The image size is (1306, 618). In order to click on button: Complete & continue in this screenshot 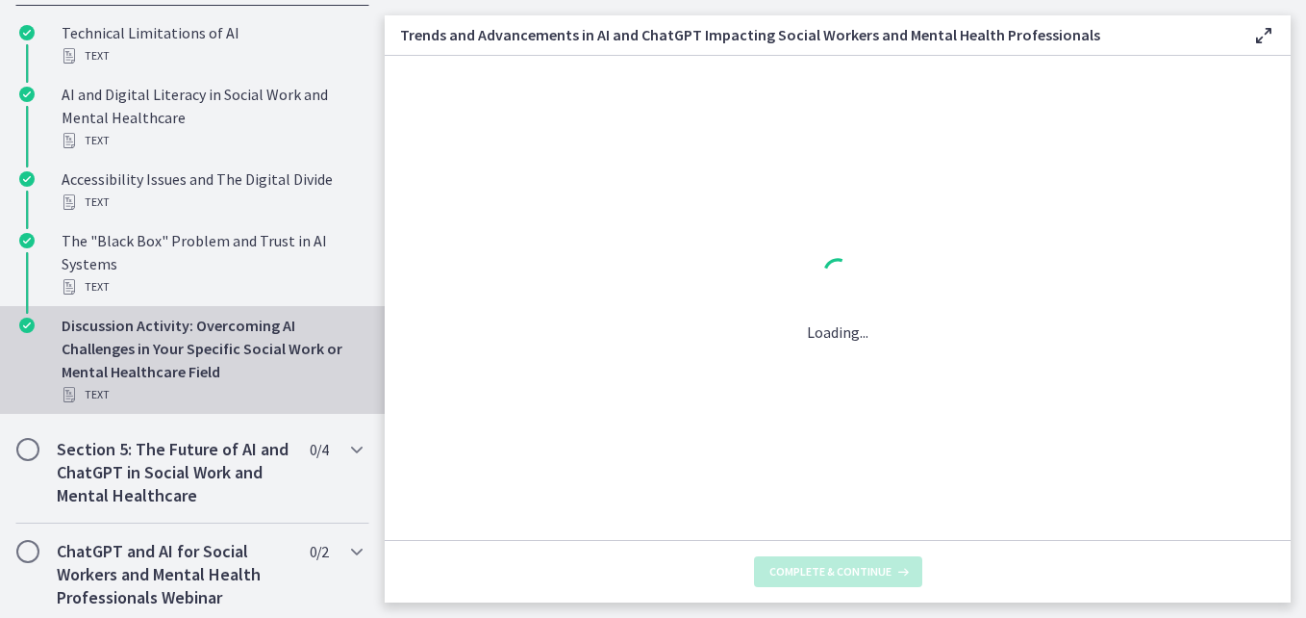, I will do `click(838, 571)`.